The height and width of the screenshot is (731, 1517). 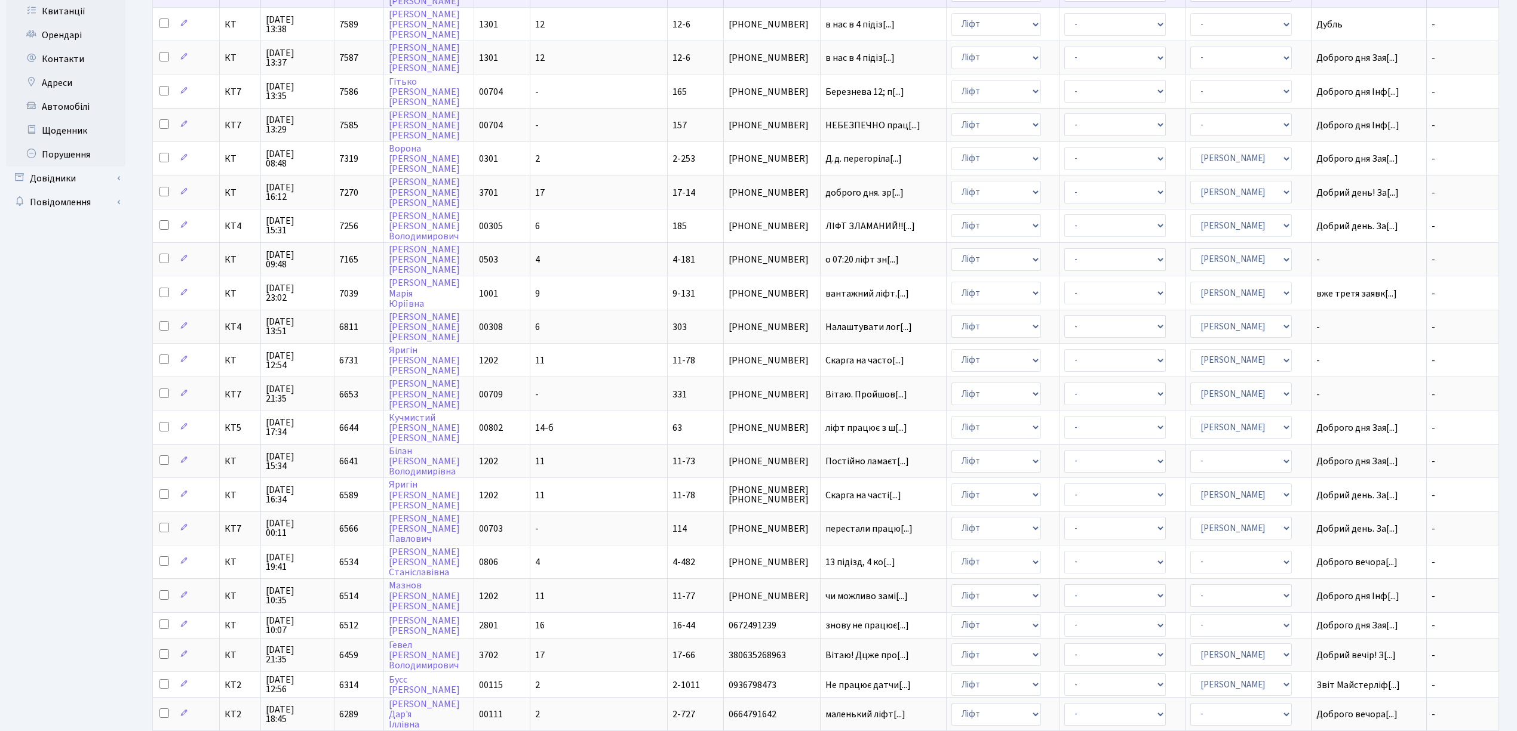 What do you see at coordinates (686, 685) in the screenshot?
I see `span: 2-1011` at bounding box center [686, 685].